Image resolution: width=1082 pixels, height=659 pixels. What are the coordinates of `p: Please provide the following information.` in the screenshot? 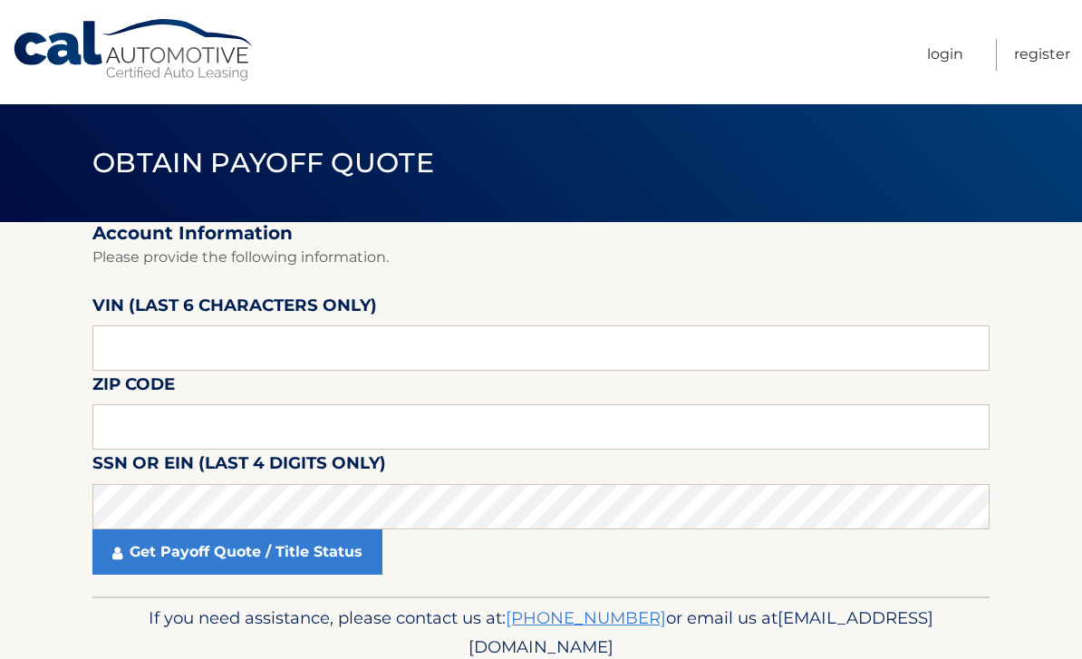 It's located at (541, 257).